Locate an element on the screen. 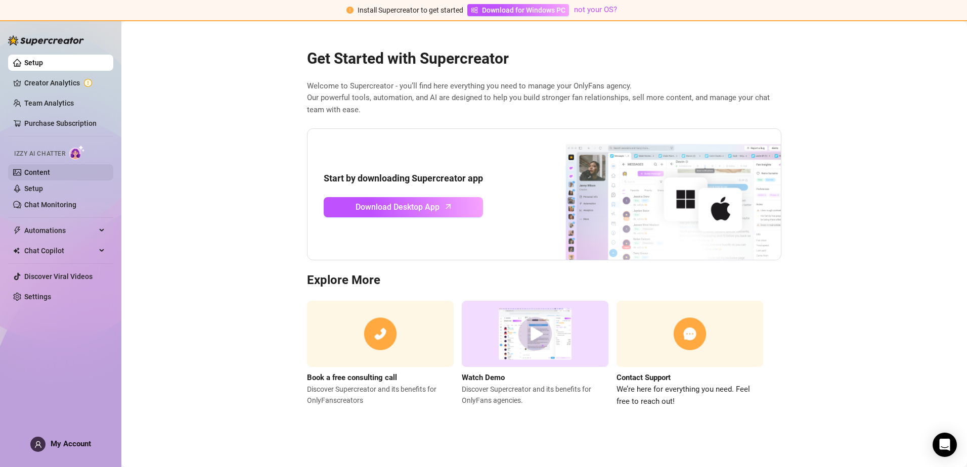  span: Discover Supercreator and its benefits for OnlyFans agencies. is located at coordinates (535, 395).